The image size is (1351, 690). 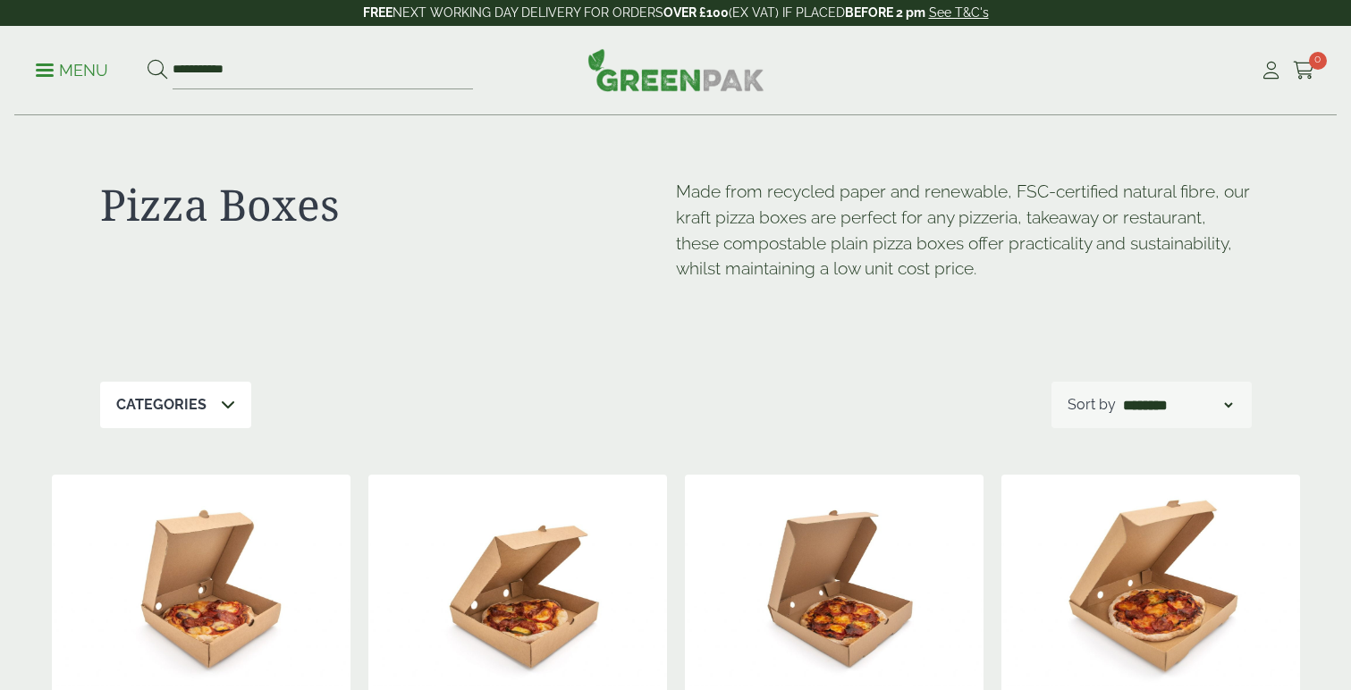 What do you see at coordinates (885, 13) in the screenshot?
I see `strong: BEFORE 2 pm` at bounding box center [885, 13].